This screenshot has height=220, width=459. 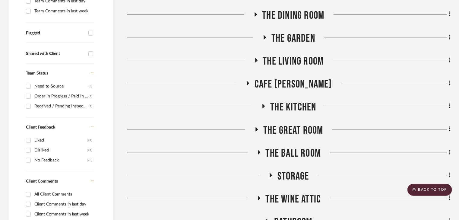 What do you see at coordinates (63, 204) in the screenshot?
I see `div: Client Comments in last day` at bounding box center [63, 204].